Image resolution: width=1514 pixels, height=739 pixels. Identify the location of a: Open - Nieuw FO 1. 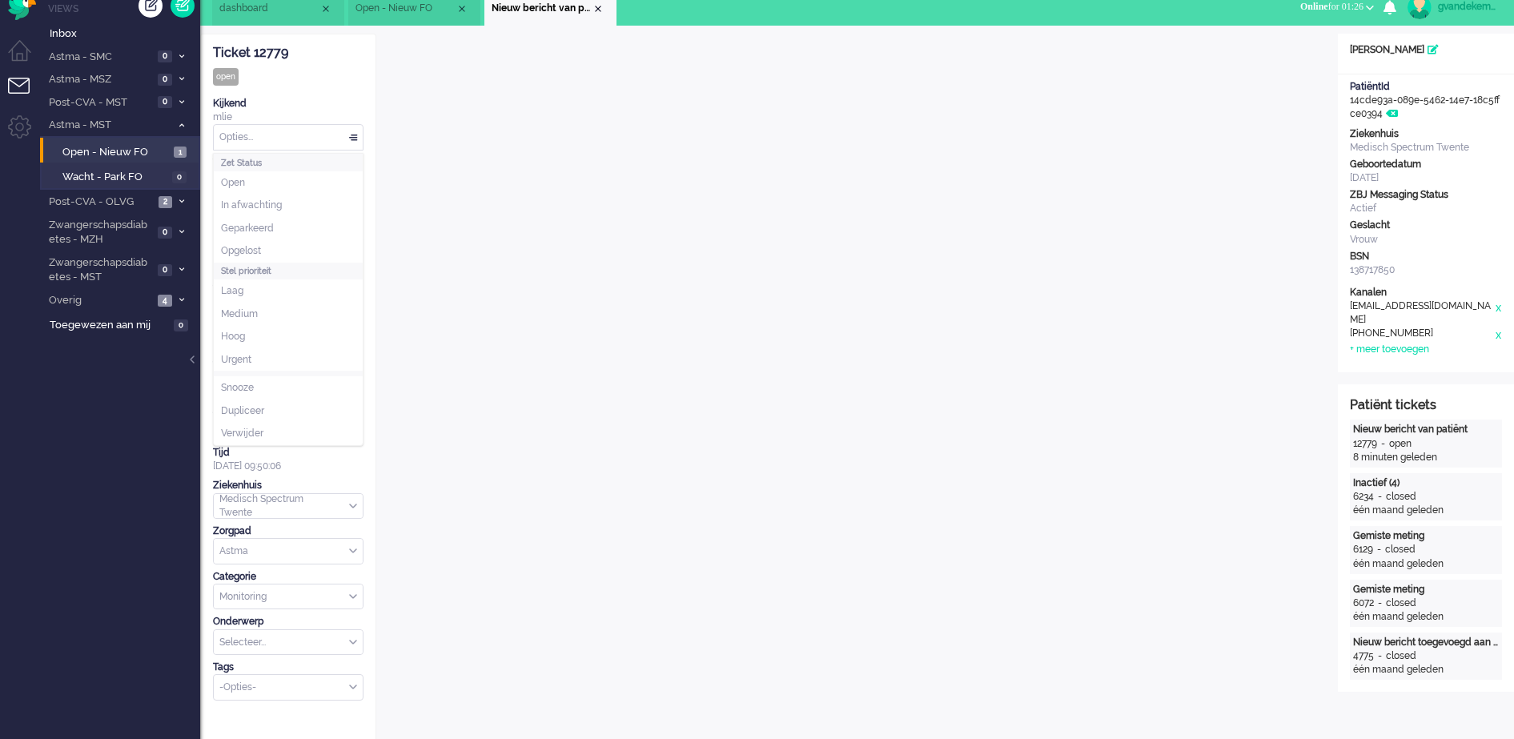
(122, 151).